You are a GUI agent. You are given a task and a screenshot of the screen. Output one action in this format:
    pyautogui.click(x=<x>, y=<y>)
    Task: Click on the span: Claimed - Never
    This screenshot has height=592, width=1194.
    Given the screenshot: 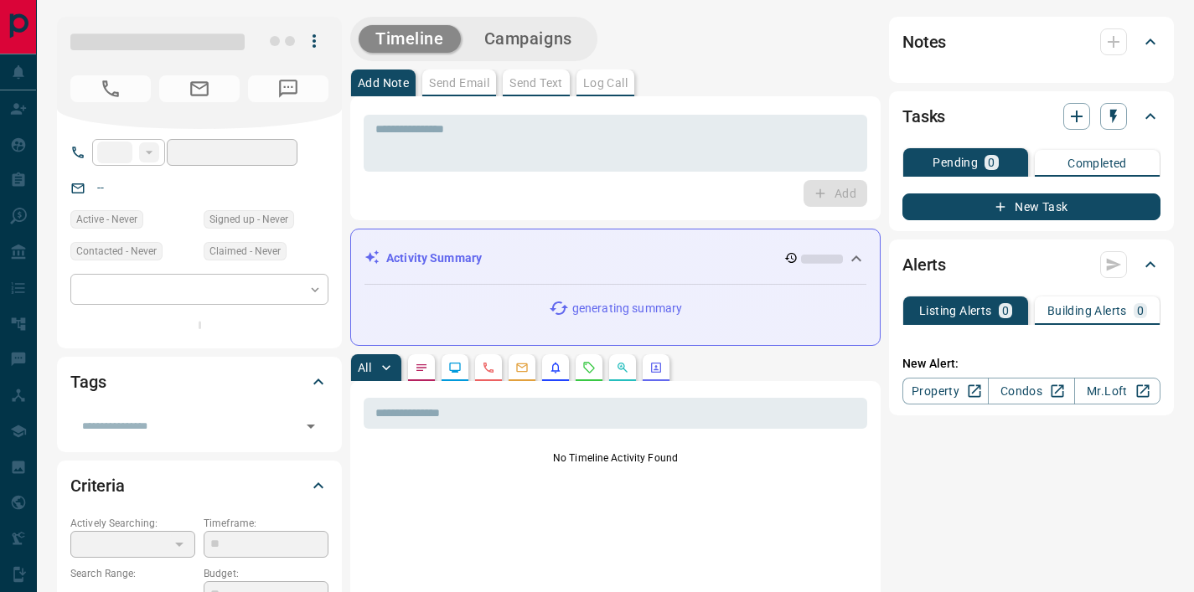 What is the action you would take?
    pyautogui.click(x=245, y=251)
    